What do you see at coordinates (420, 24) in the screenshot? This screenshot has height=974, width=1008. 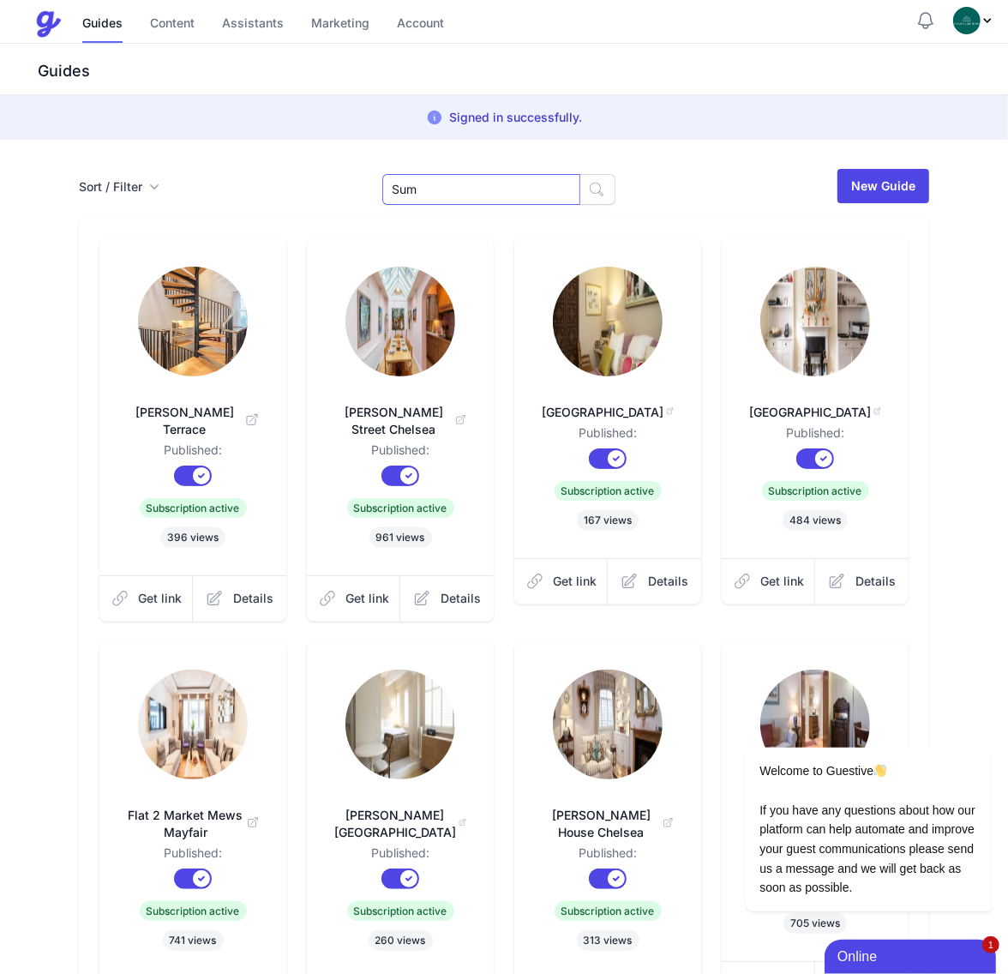 I see `a: Account` at bounding box center [420, 24].